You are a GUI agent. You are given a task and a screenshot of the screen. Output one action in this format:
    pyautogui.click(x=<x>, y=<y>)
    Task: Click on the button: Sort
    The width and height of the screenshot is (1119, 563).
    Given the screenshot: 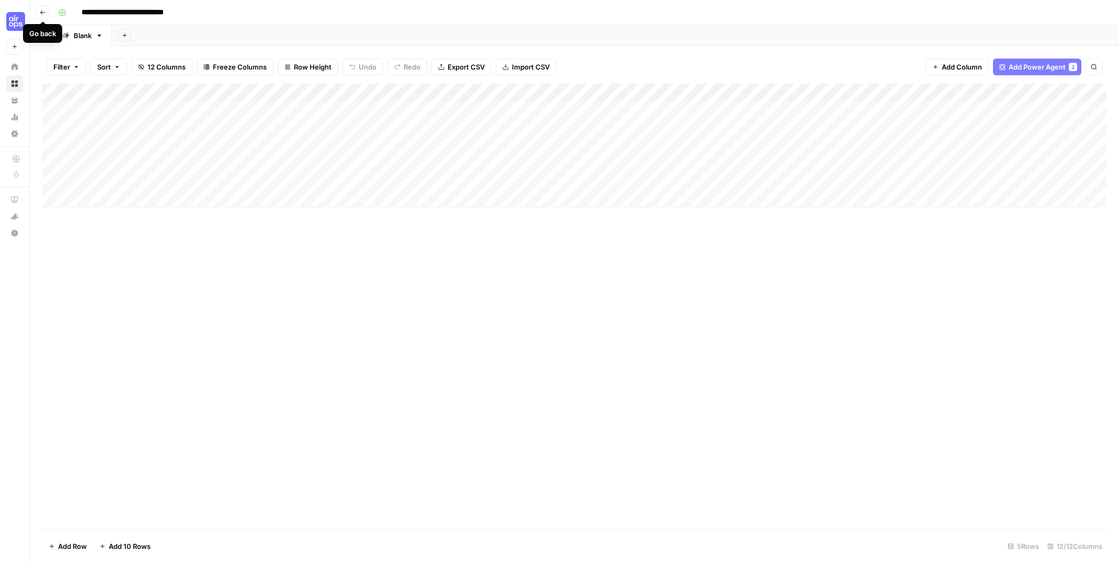 What is the action you would take?
    pyautogui.click(x=109, y=67)
    